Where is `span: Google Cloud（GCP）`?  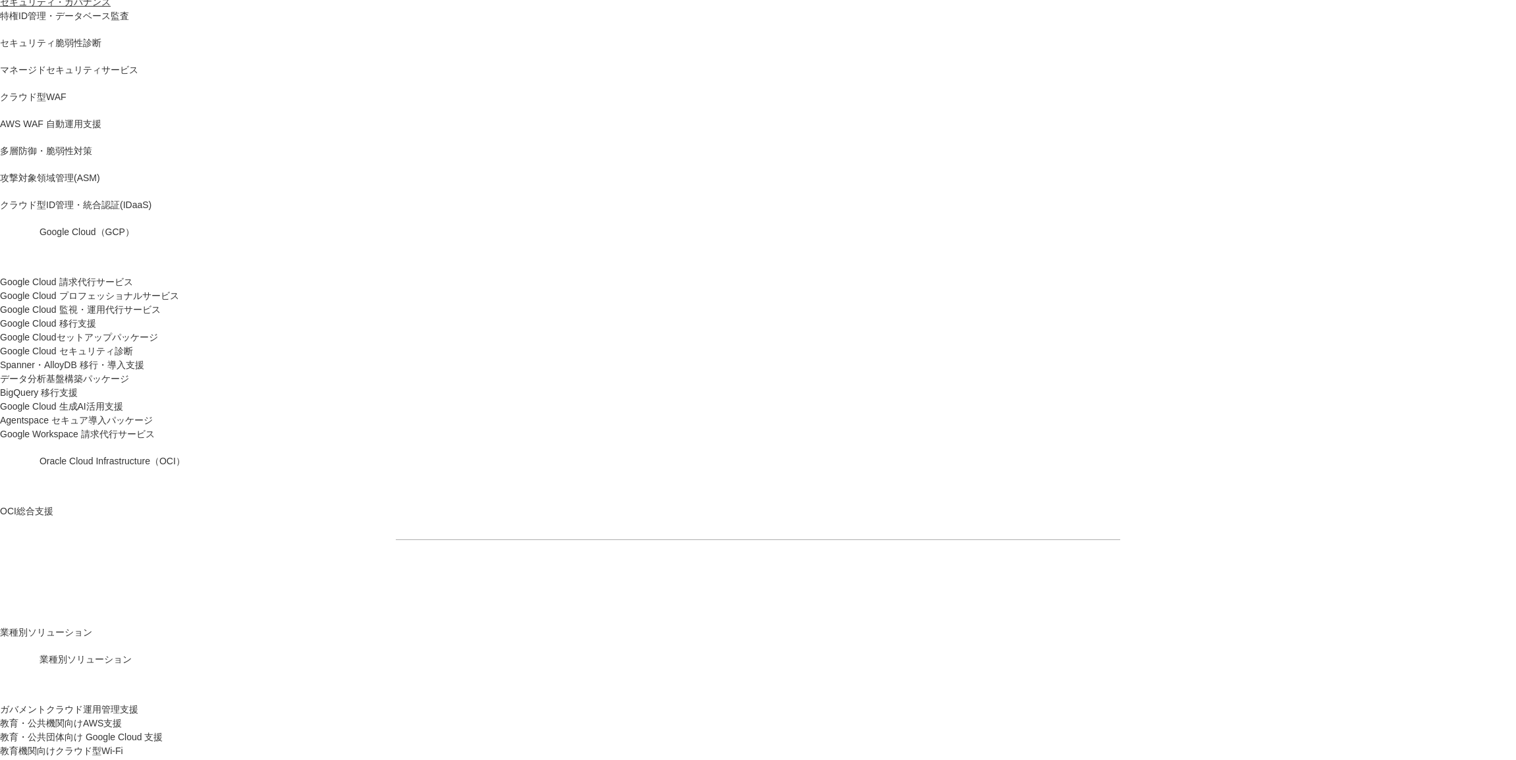 span: Google Cloud（GCP） is located at coordinates (87, 232).